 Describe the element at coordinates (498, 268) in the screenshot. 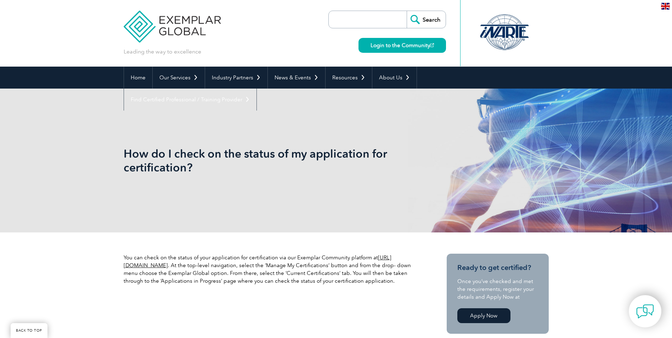

I see `h3: Ready to get certified?` at that location.